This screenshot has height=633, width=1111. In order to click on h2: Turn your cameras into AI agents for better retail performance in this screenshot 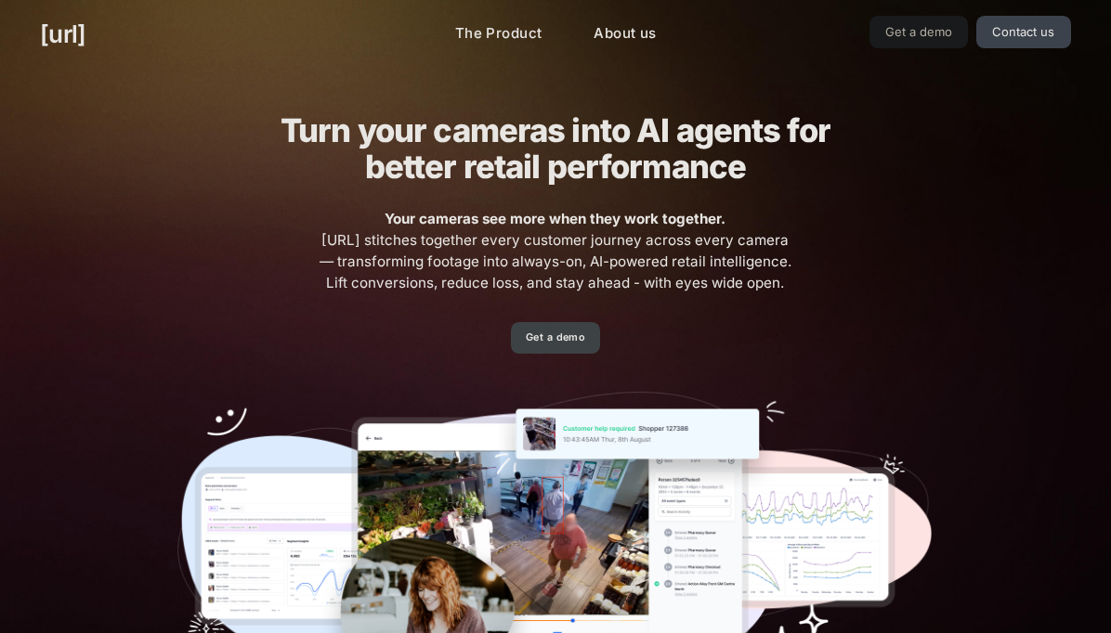, I will do `click(555, 149)`.